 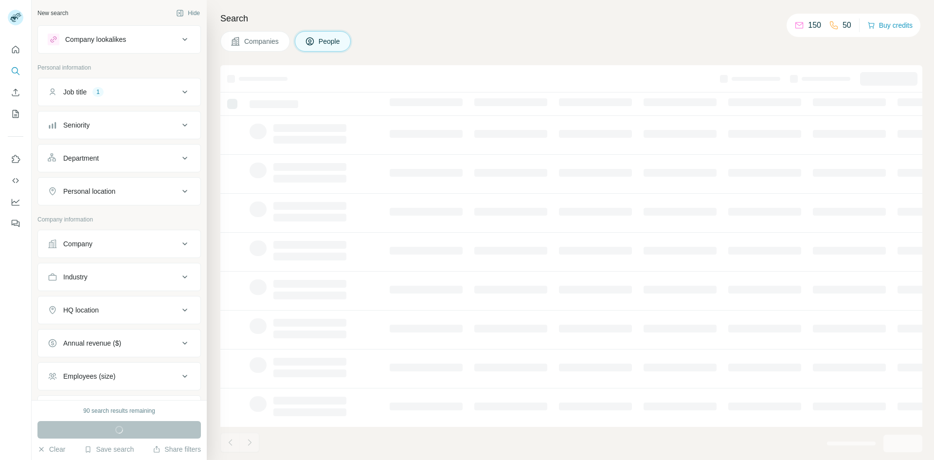 I want to click on button: Use Surfe API, so click(x=16, y=180).